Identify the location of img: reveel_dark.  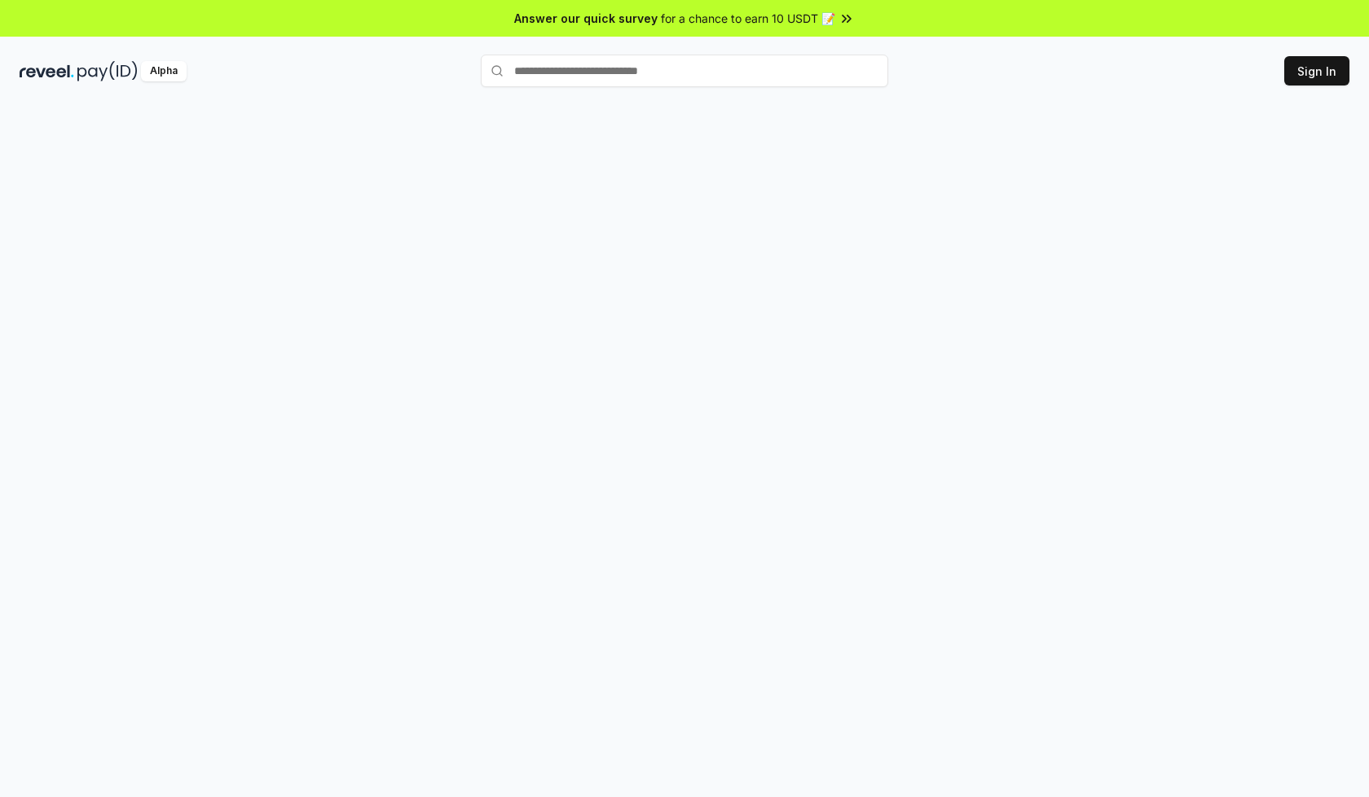
(46, 71).